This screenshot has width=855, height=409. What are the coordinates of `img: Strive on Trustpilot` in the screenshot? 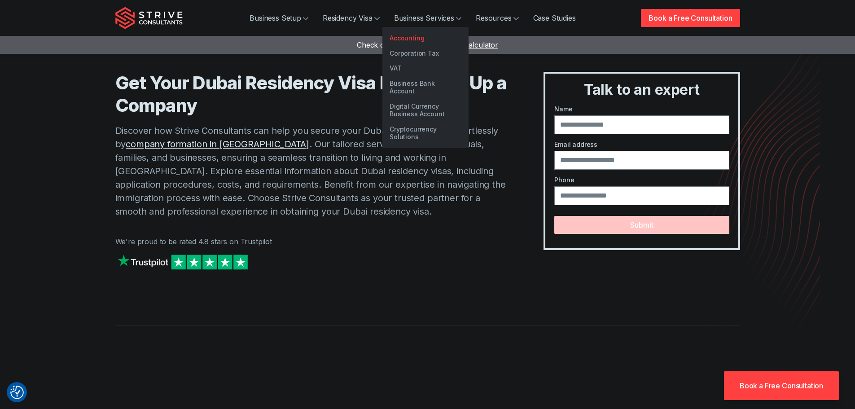 It's located at (183, 262).